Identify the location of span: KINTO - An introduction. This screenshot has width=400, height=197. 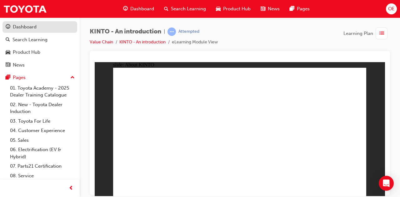
(125, 32).